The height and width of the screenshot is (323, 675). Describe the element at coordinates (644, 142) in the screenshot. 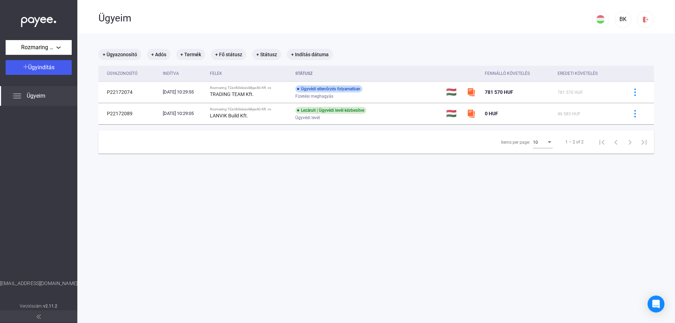

I see `button: Last page` at that location.